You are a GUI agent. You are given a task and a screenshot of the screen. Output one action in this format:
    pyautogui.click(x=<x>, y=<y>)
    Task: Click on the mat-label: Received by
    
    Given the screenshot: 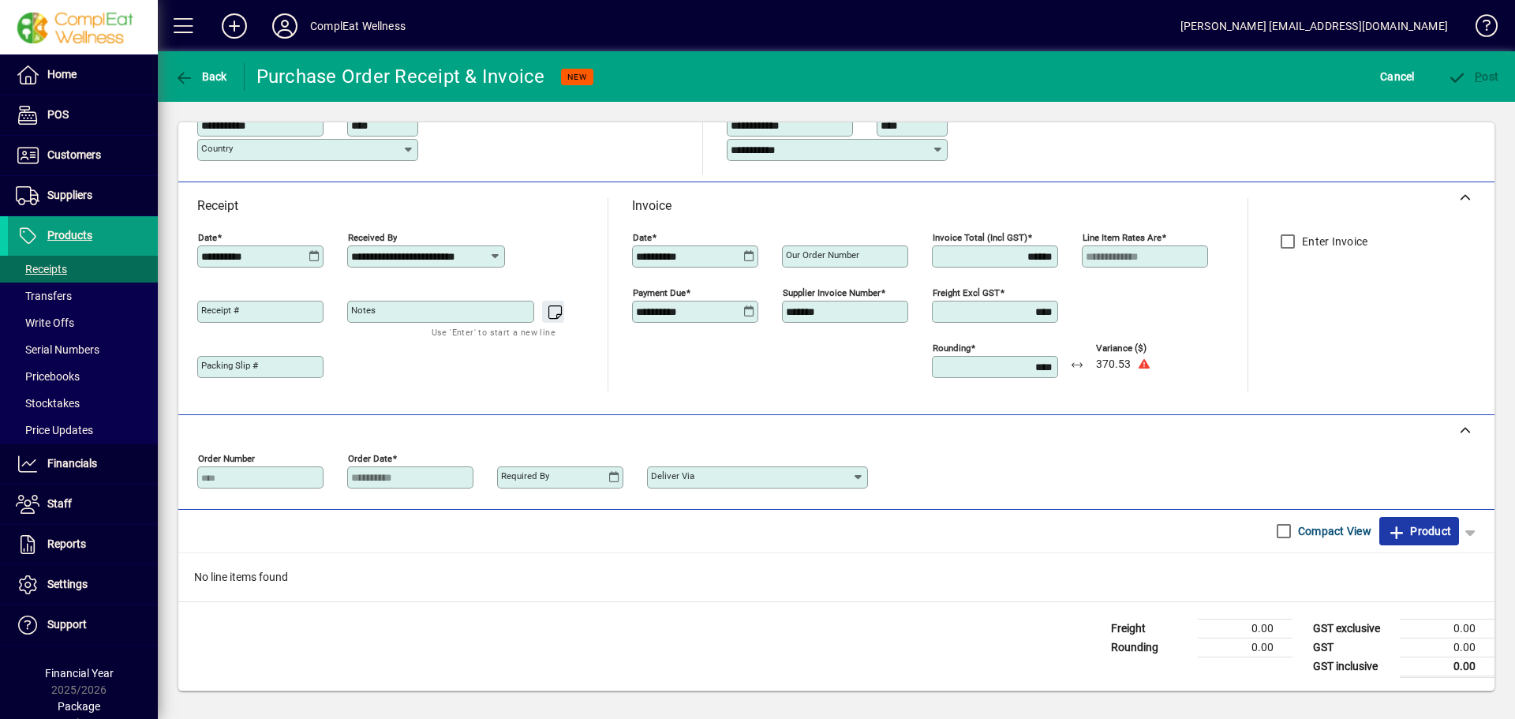 What is the action you would take?
    pyautogui.click(x=372, y=237)
    